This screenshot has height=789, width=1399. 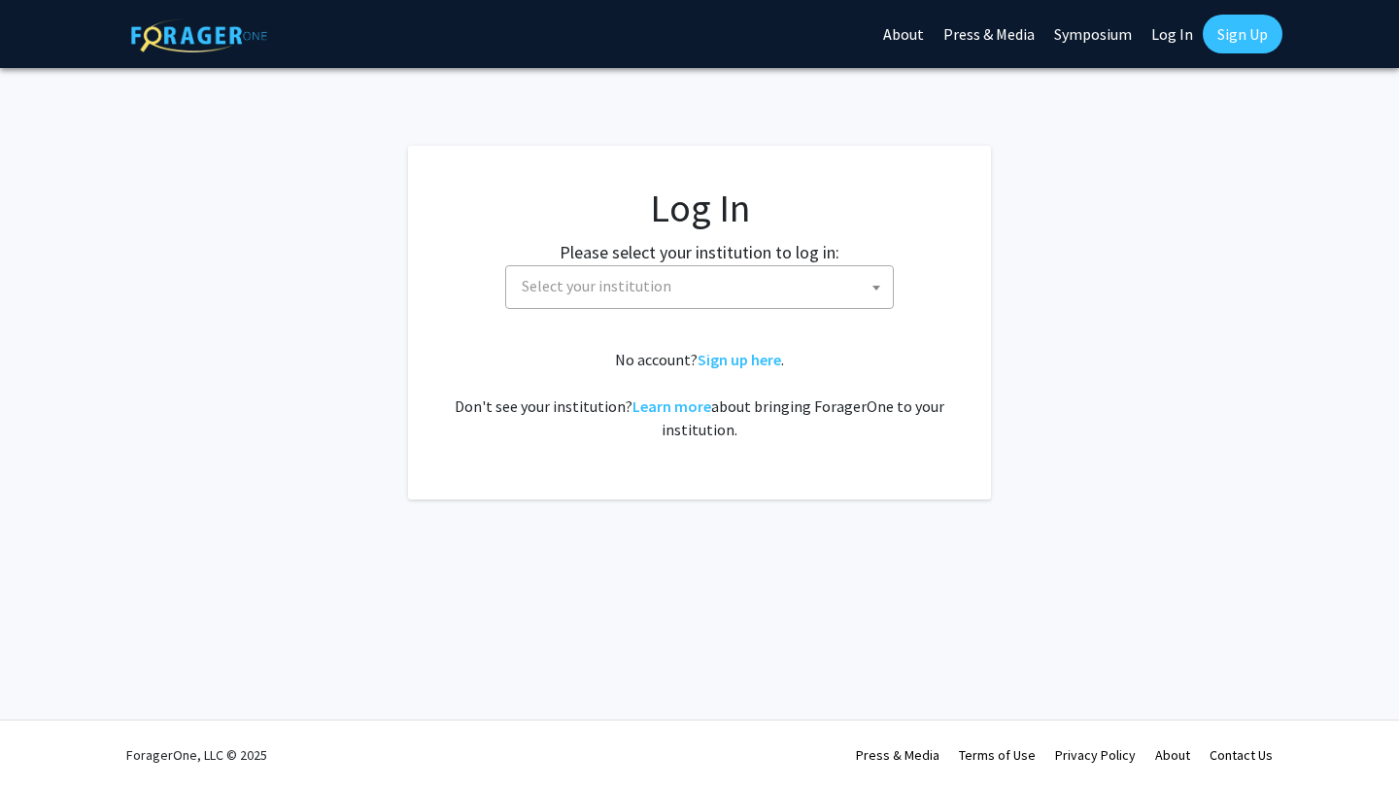 What do you see at coordinates (1241, 755) in the screenshot?
I see `a: Contact Us` at bounding box center [1241, 755].